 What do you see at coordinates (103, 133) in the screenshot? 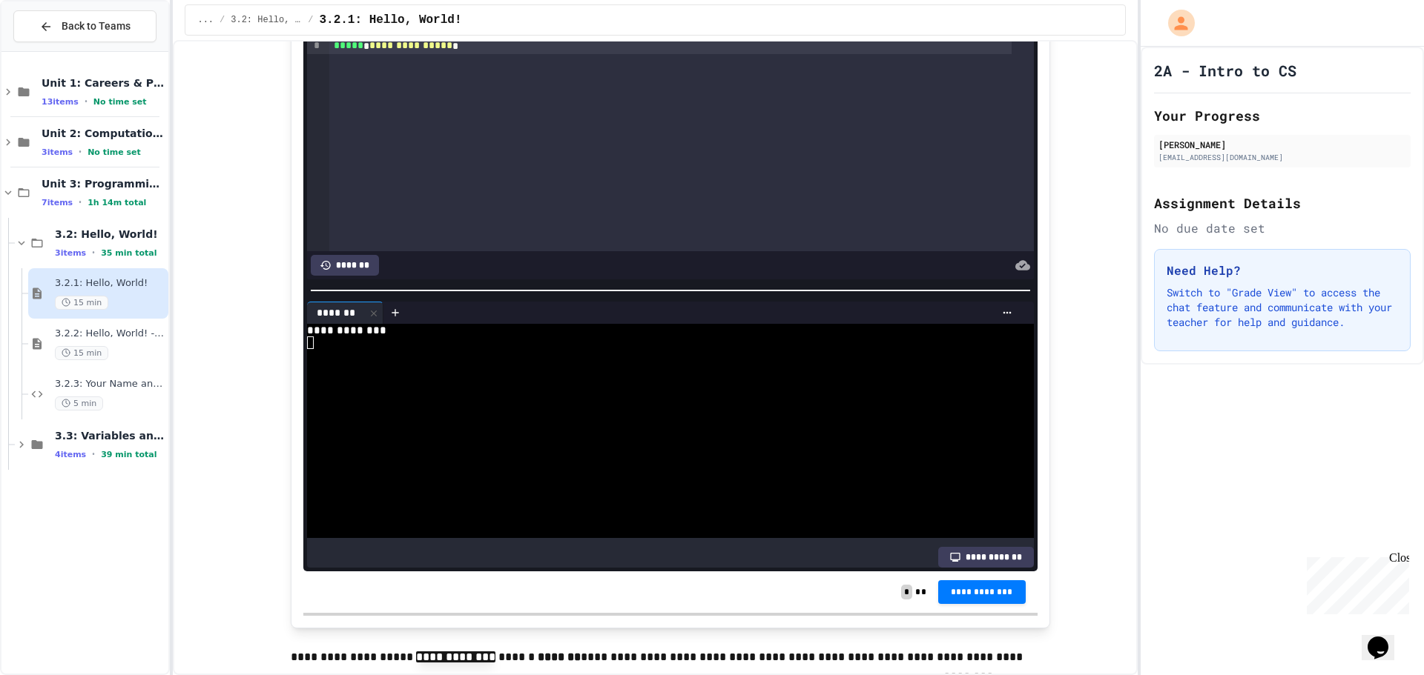
I see `span: Unit 2: Computational Thinking & Problem-Solving` at bounding box center [103, 133].